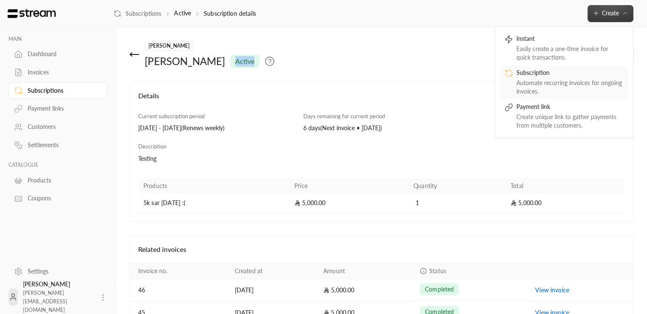  What do you see at coordinates (62, 72) in the screenshot?
I see `div: Invoices` at bounding box center [62, 72].